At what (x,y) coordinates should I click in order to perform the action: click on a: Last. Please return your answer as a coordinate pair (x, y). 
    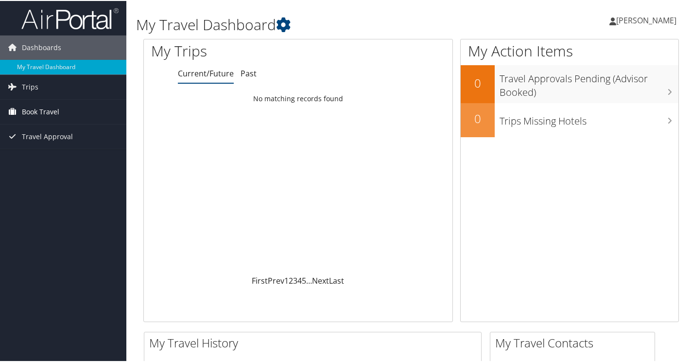
    Looking at the image, I should click on (336, 279).